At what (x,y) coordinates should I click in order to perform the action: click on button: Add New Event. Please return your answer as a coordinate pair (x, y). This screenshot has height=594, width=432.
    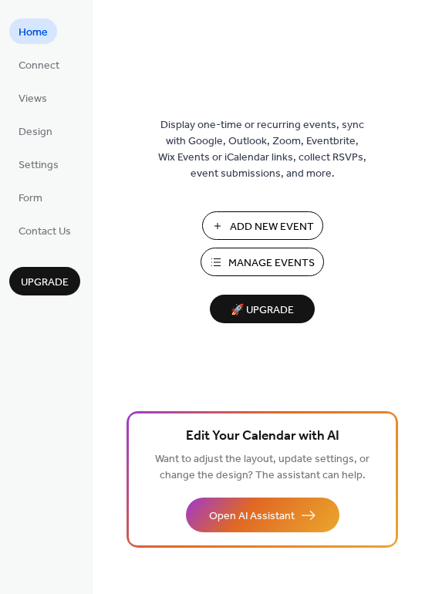
    Looking at the image, I should click on (262, 225).